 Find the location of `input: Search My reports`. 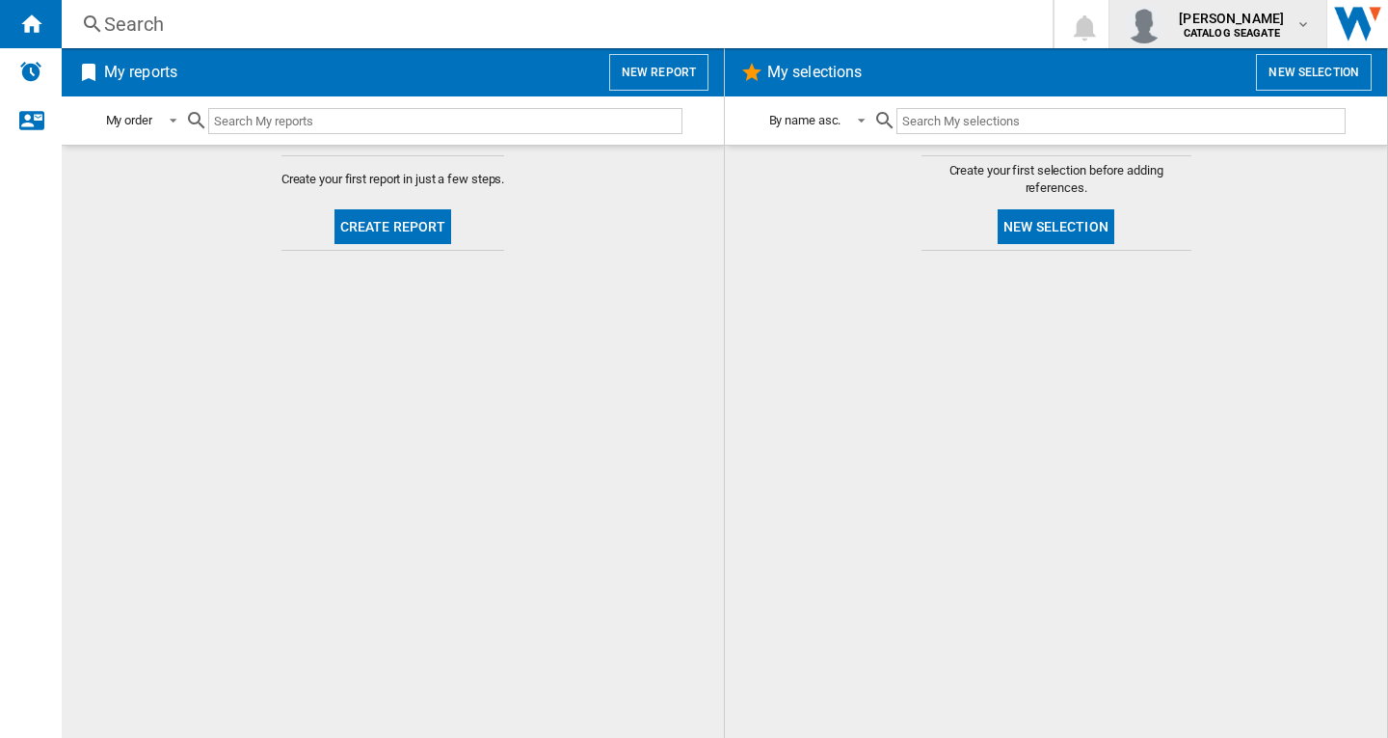

input: Search My reports is located at coordinates (445, 121).